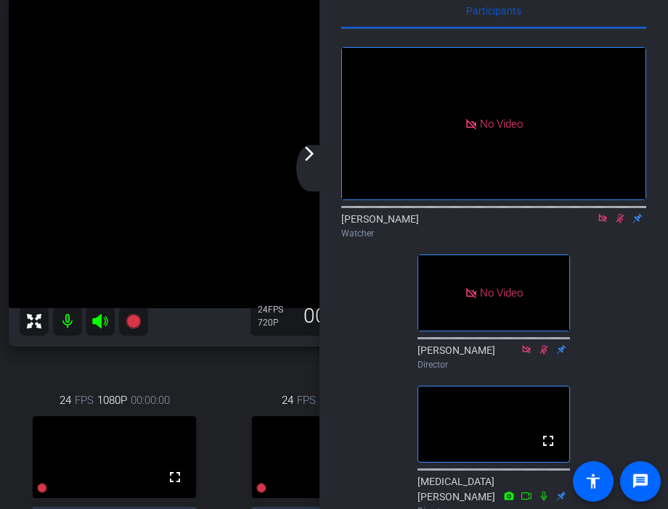 The image size is (668, 509). What do you see at coordinates (640, 482) in the screenshot?
I see `mat-icon: message` at bounding box center [640, 482].